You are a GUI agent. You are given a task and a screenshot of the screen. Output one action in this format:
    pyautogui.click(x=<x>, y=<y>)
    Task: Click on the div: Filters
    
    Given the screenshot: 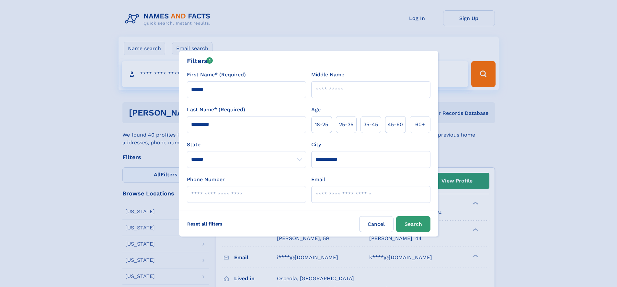 What is the action you would take?
    pyautogui.click(x=200, y=61)
    